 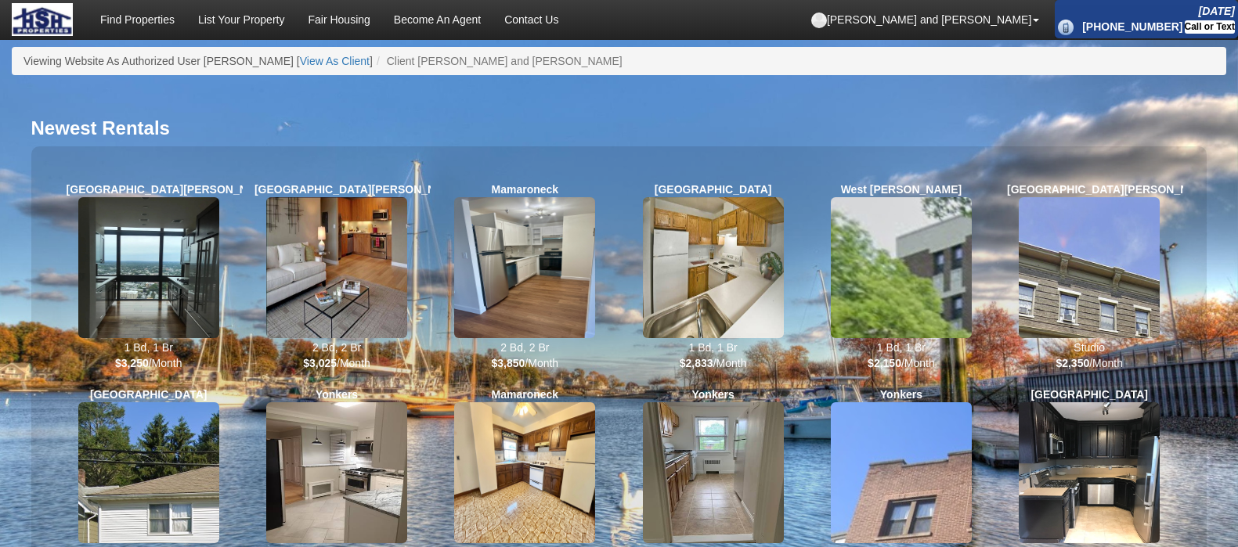 I want to click on font: Studio /Month, so click(x=1089, y=356).